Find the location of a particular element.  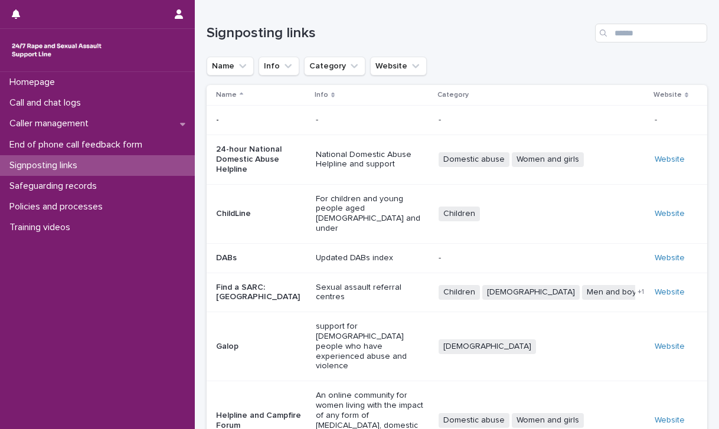

p: Signposting links is located at coordinates (45, 165).